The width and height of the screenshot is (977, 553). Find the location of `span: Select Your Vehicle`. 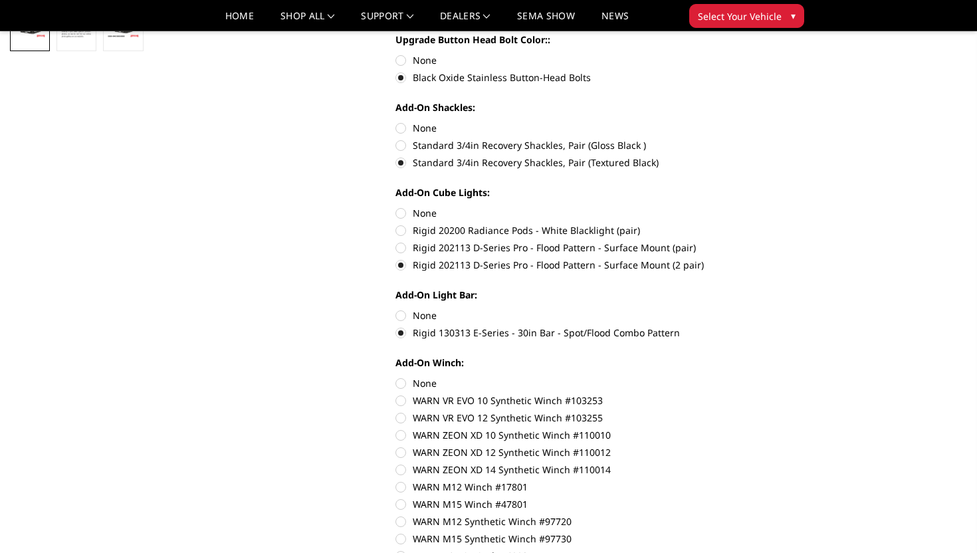

span: Select Your Vehicle is located at coordinates (740, 16).